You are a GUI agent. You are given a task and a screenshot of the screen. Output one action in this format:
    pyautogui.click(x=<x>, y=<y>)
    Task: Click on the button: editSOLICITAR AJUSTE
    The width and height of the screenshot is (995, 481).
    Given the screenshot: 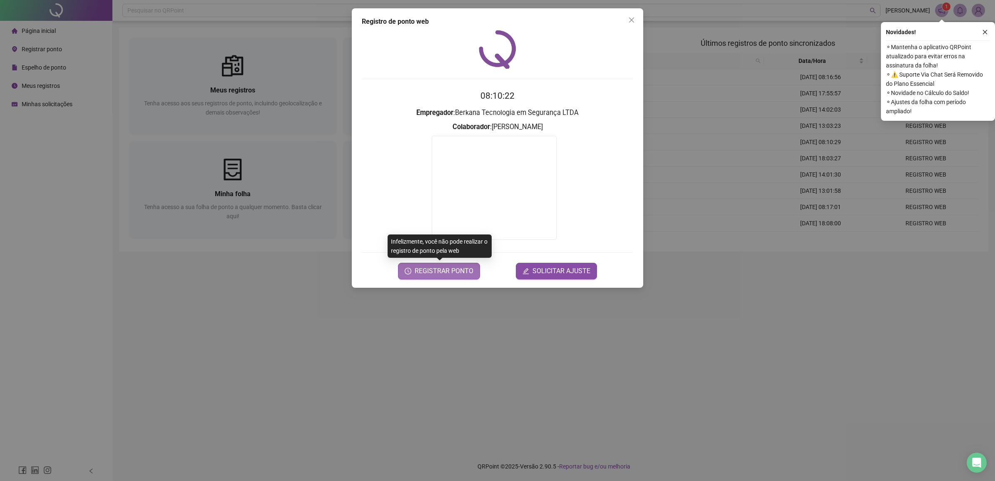 What is the action you would take?
    pyautogui.click(x=556, y=271)
    